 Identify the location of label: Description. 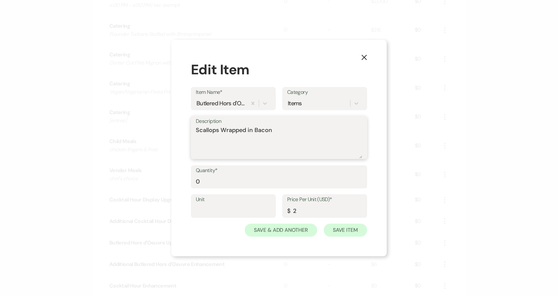
(279, 121).